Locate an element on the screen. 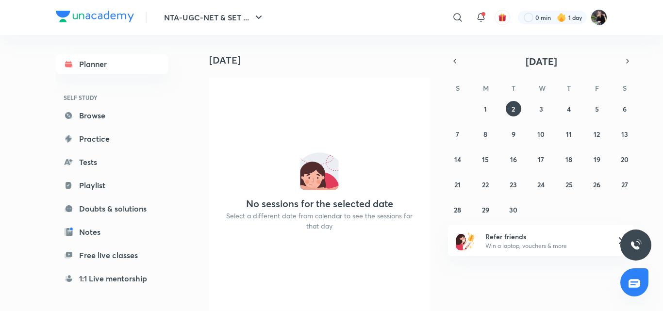 The width and height of the screenshot is (663, 311). button: September 5, 2025 is located at coordinates (597, 109).